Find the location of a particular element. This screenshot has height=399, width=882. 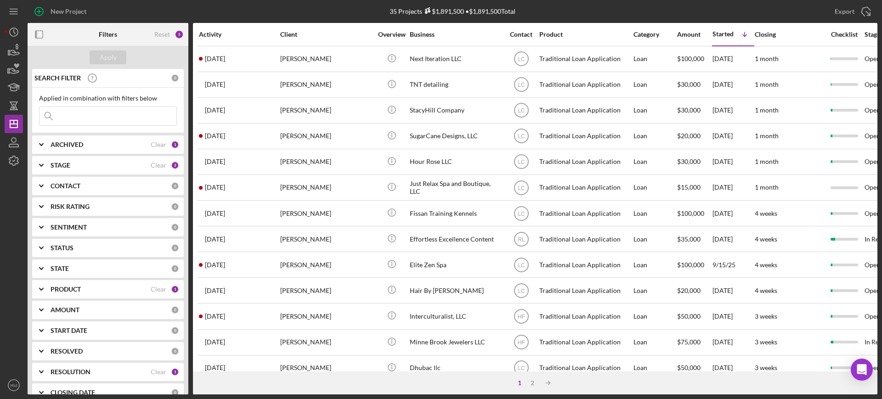

time: 2025-10-01 21:34 is located at coordinates (215, 317).